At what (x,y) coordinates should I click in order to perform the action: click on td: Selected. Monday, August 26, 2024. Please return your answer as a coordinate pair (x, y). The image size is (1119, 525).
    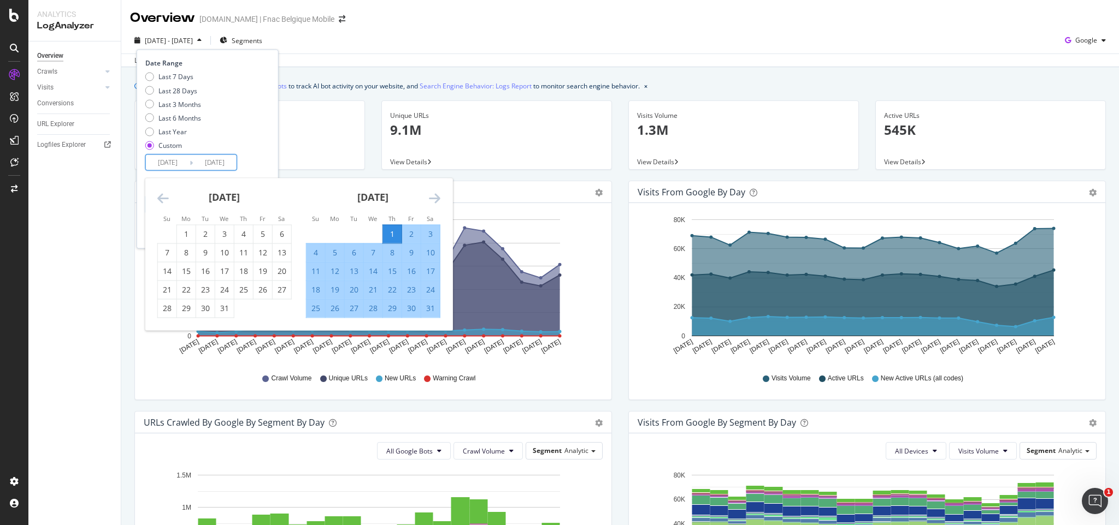
    Looking at the image, I should click on (334, 309).